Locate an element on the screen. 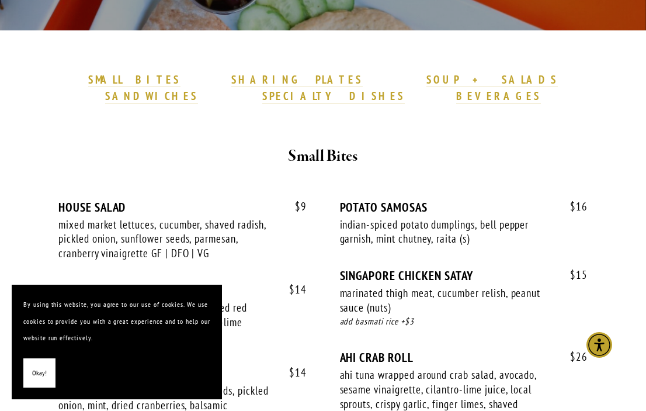  div: Accessibility Menu is located at coordinates (600, 345).